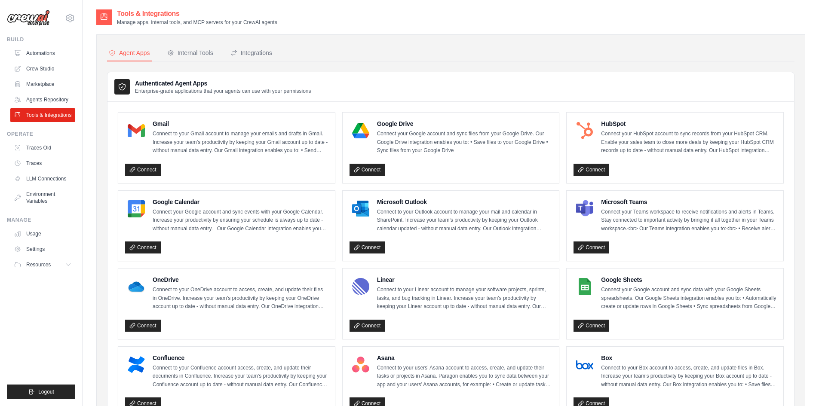 Image resolution: width=819 pixels, height=406 pixels. I want to click on p: Connect your Google account and sync files from your Google Drive. Our Google Drive integration e..., so click(465, 142).